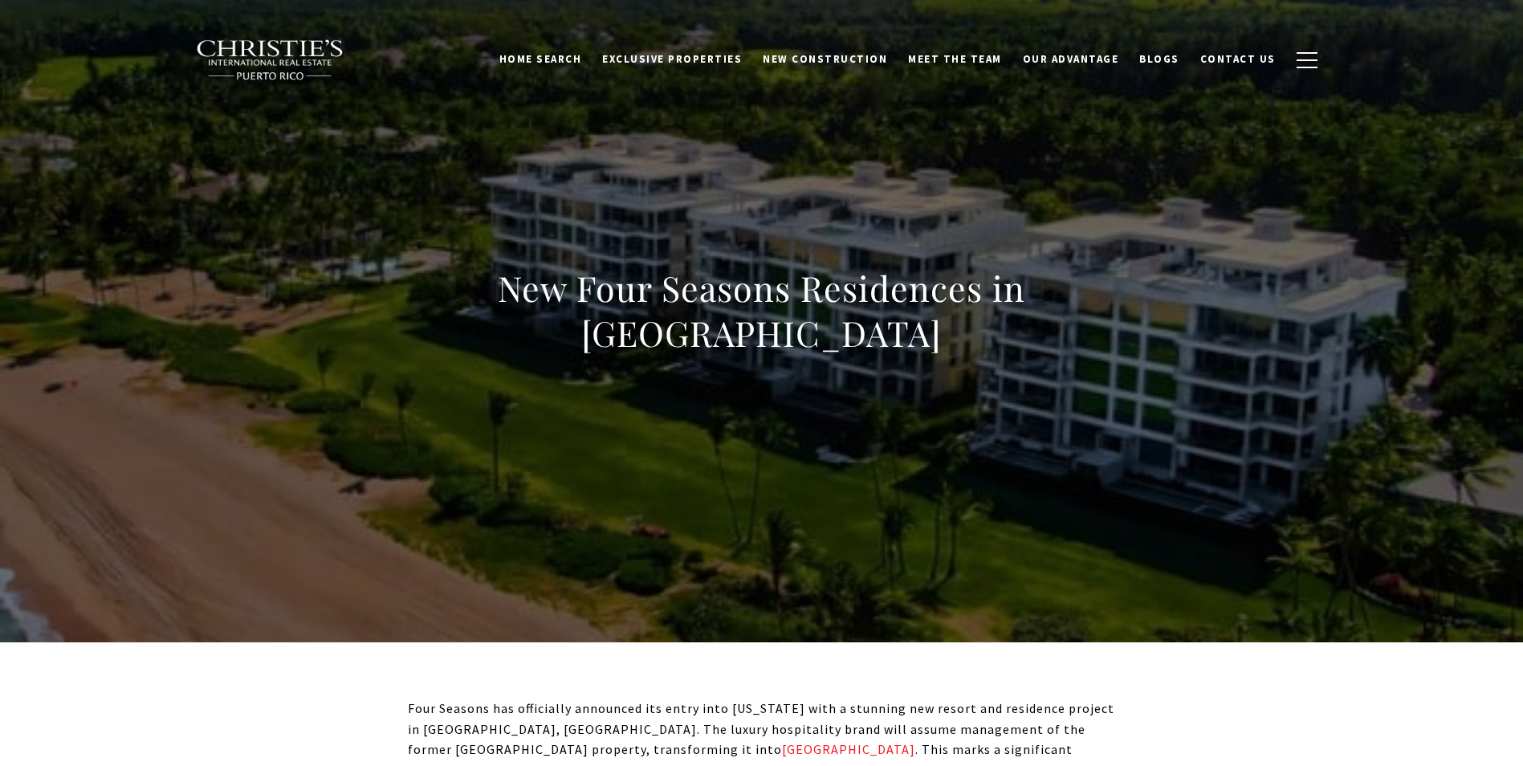 This screenshot has width=1523, height=766. Describe the element at coordinates (271, 60) in the screenshot. I see `img: Christie's International Real Estate black text logo` at that location.